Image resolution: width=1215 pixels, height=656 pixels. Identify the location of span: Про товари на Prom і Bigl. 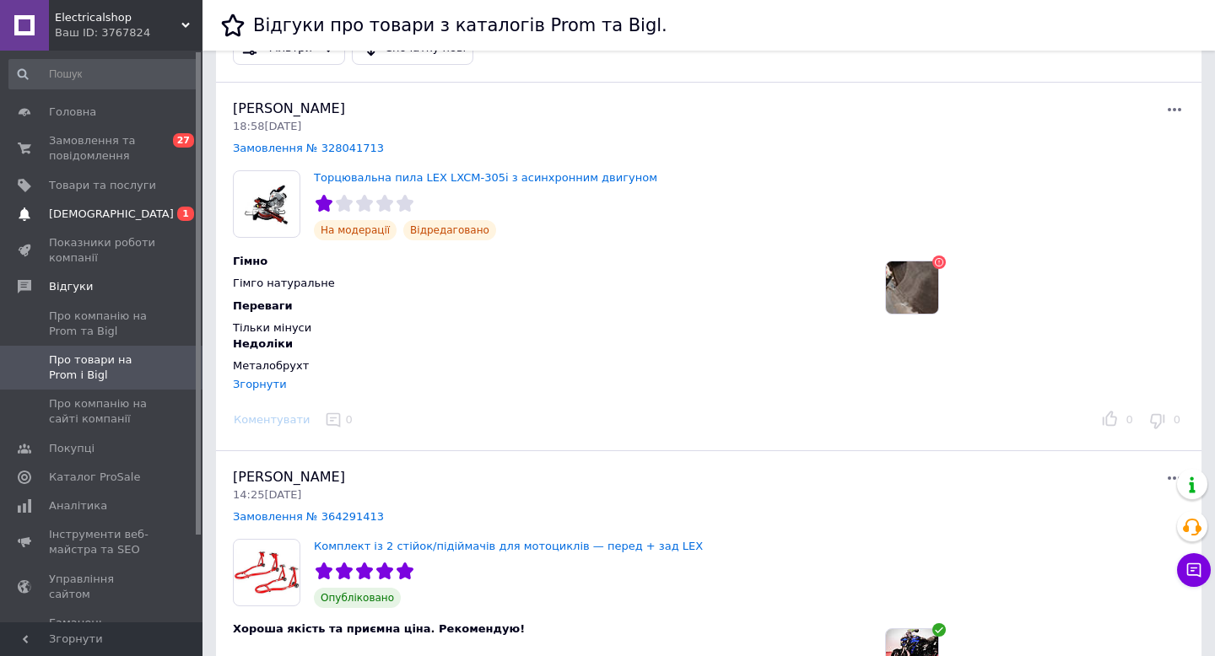
(102, 368).